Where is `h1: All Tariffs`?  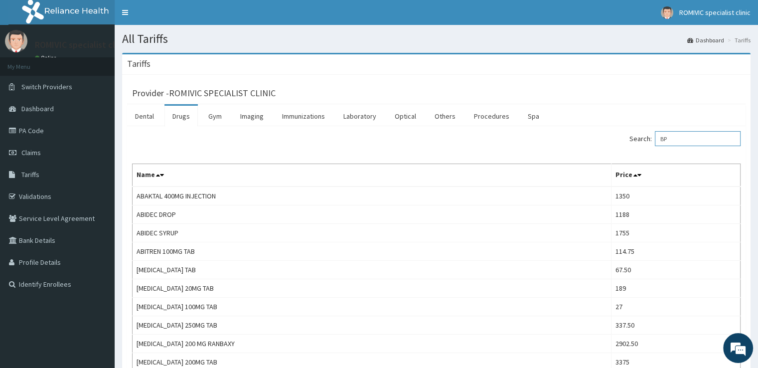
h1: All Tariffs is located at coordinates (436, 39).